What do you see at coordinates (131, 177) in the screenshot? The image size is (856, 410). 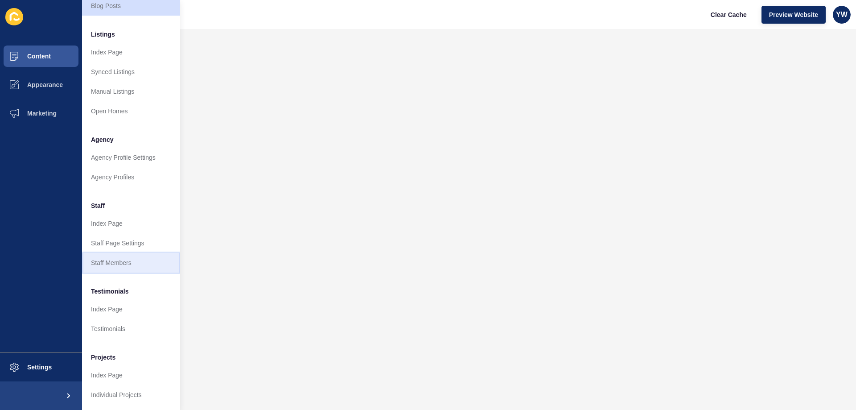 I see `a: Agency Profiles` at bounding box center [131, 177].